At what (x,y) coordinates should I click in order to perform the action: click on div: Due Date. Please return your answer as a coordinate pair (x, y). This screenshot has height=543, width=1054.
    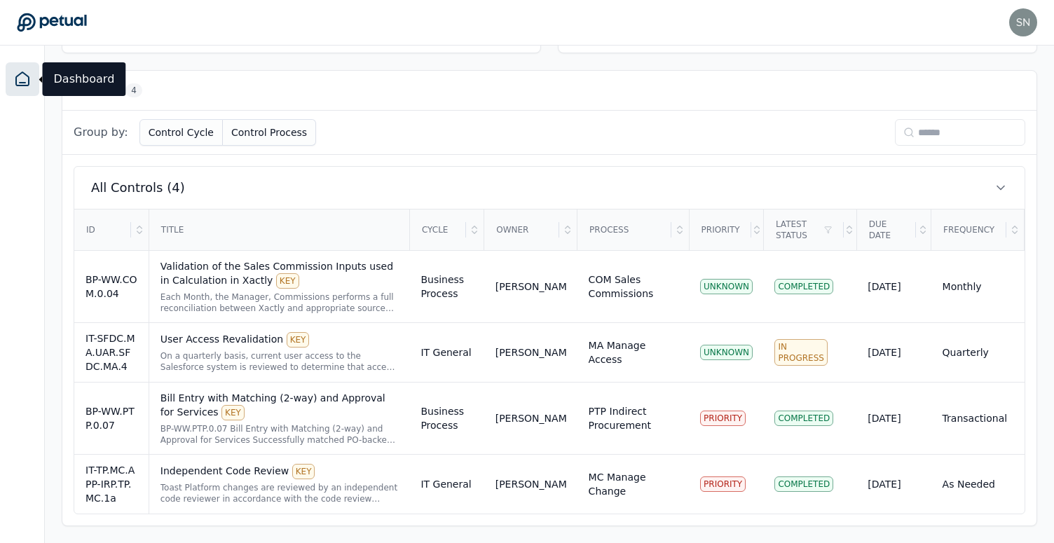
    Looking at the image, I should click on (886, 230).